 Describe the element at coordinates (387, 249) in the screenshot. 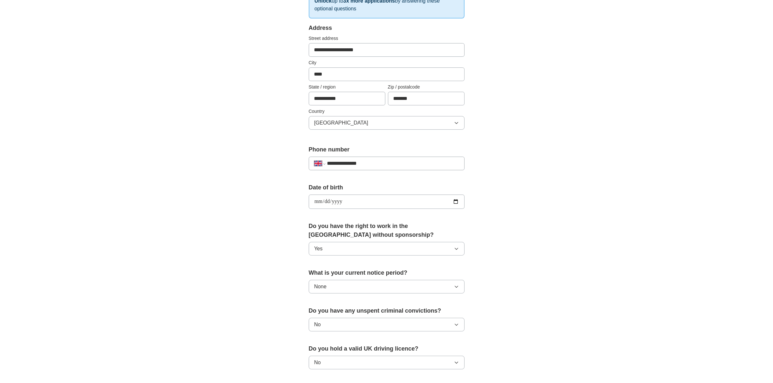

I see `button: Yes` at that location.